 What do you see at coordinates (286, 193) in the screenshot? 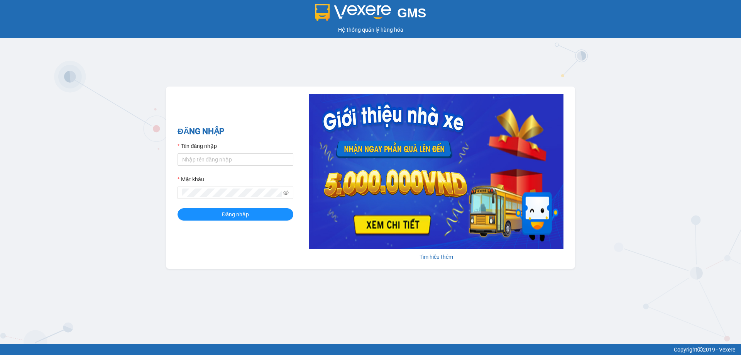
I see `span: eye-invisible` at bounding box center [286, 193].